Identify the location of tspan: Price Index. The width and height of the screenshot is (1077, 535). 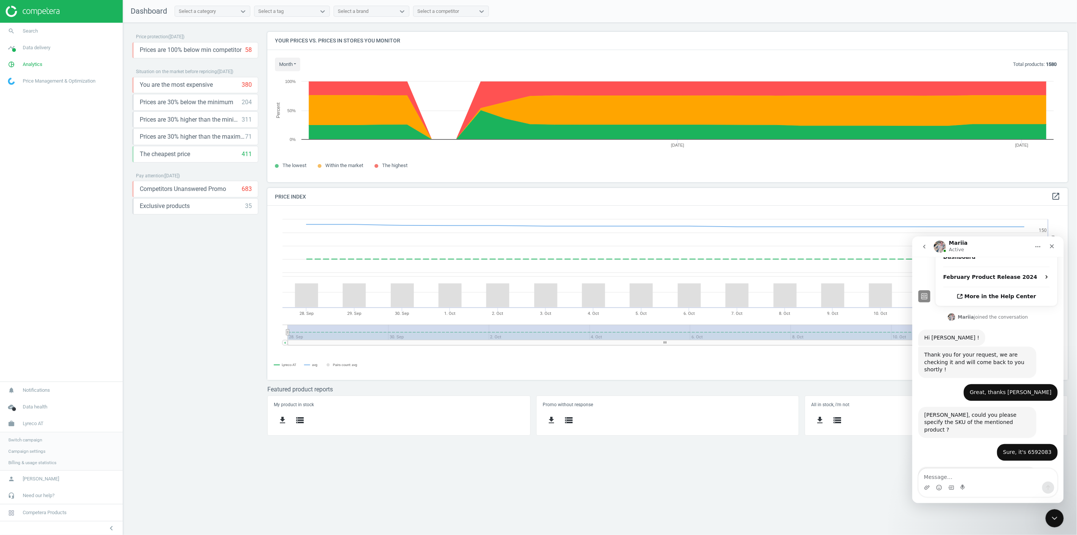
(1053, 246).